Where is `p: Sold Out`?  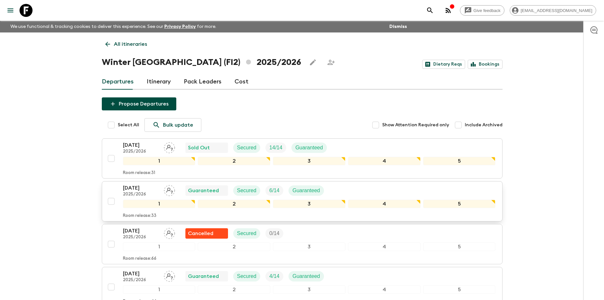 p: Sold Out is located at coordinates (199, 148).